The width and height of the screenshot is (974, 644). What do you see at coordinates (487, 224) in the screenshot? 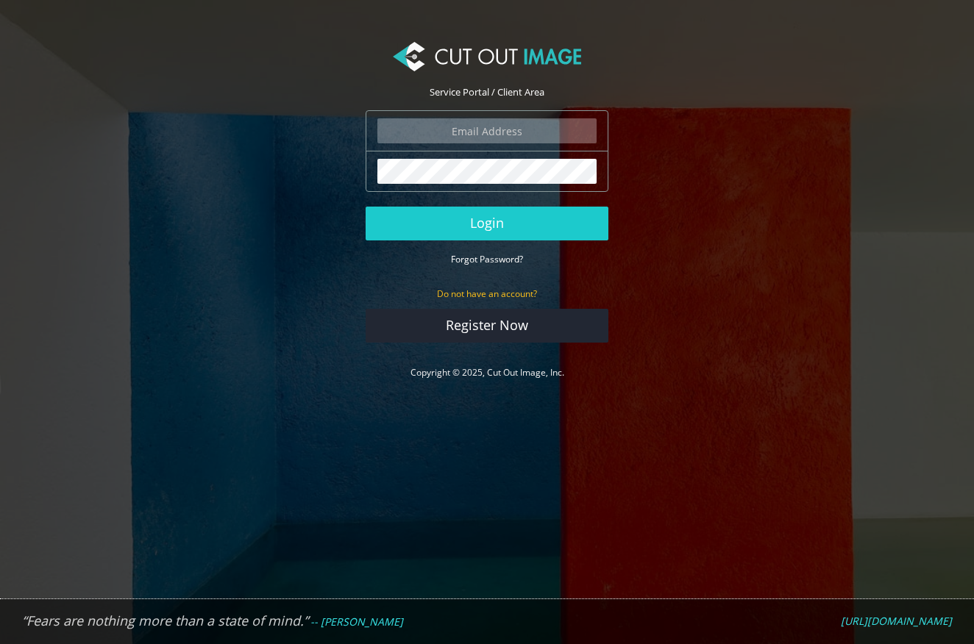
I see `button: Login` at bounding box center [487, 224].